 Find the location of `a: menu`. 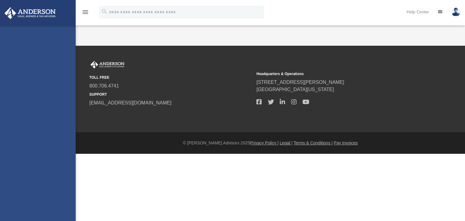

a: menu is located at coordinates (85, 14).